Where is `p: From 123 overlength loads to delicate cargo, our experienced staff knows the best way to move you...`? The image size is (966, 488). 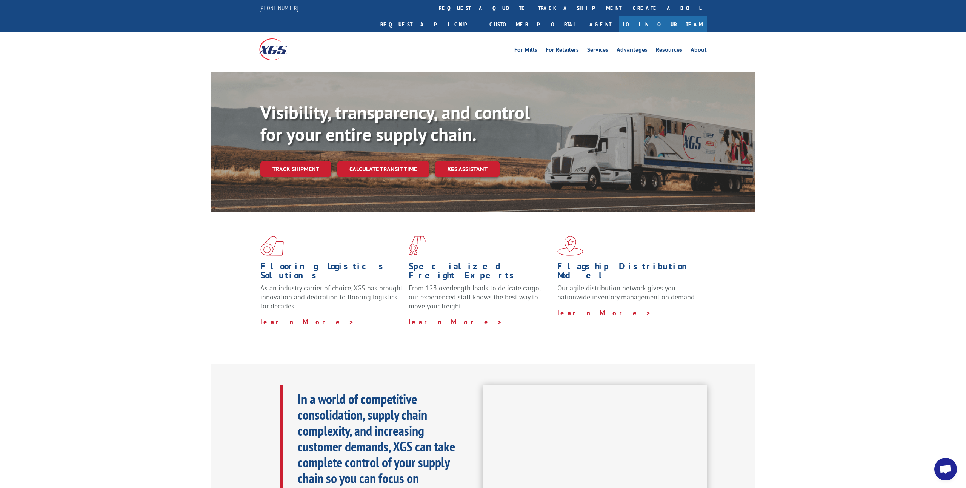
p: From 123 overlength loads to delicate cargo, our experienced staff knows the best way to move you... is located at coordinates (480, 300).